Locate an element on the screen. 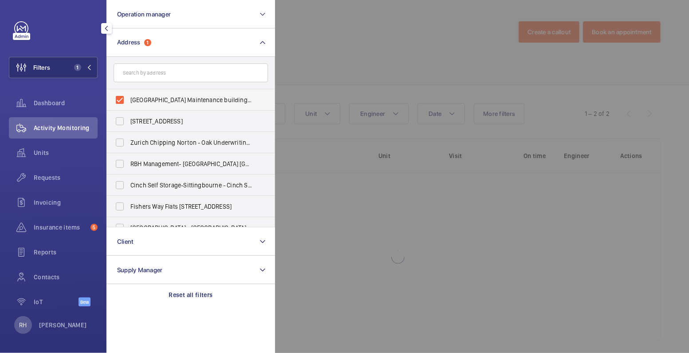 Image resolution: width=689 pixels, height=353 pixels. span: Dashboard is located at coordinates (66, 103).